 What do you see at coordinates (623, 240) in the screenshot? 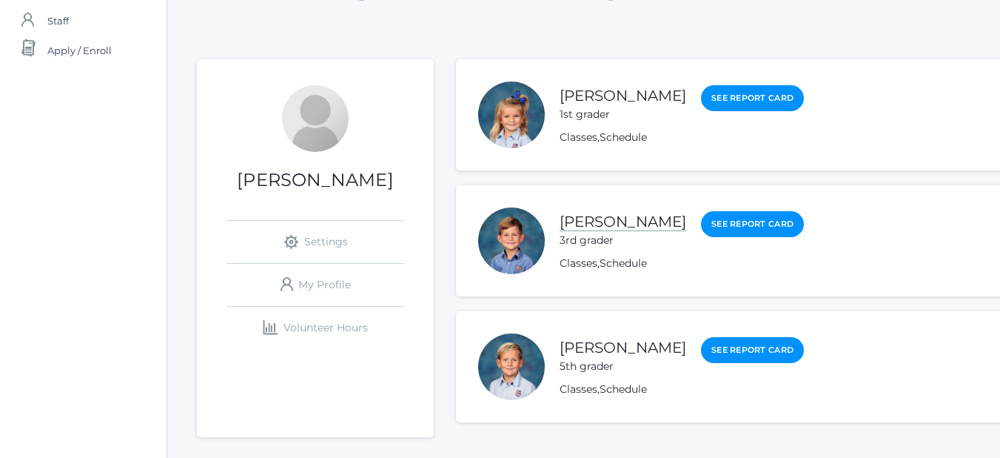
I see `div: 3rd grader` at bounding box center [623, 240].